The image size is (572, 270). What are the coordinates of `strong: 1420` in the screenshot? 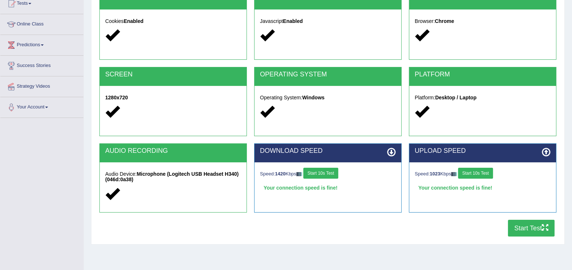 It's located at (280, 174).